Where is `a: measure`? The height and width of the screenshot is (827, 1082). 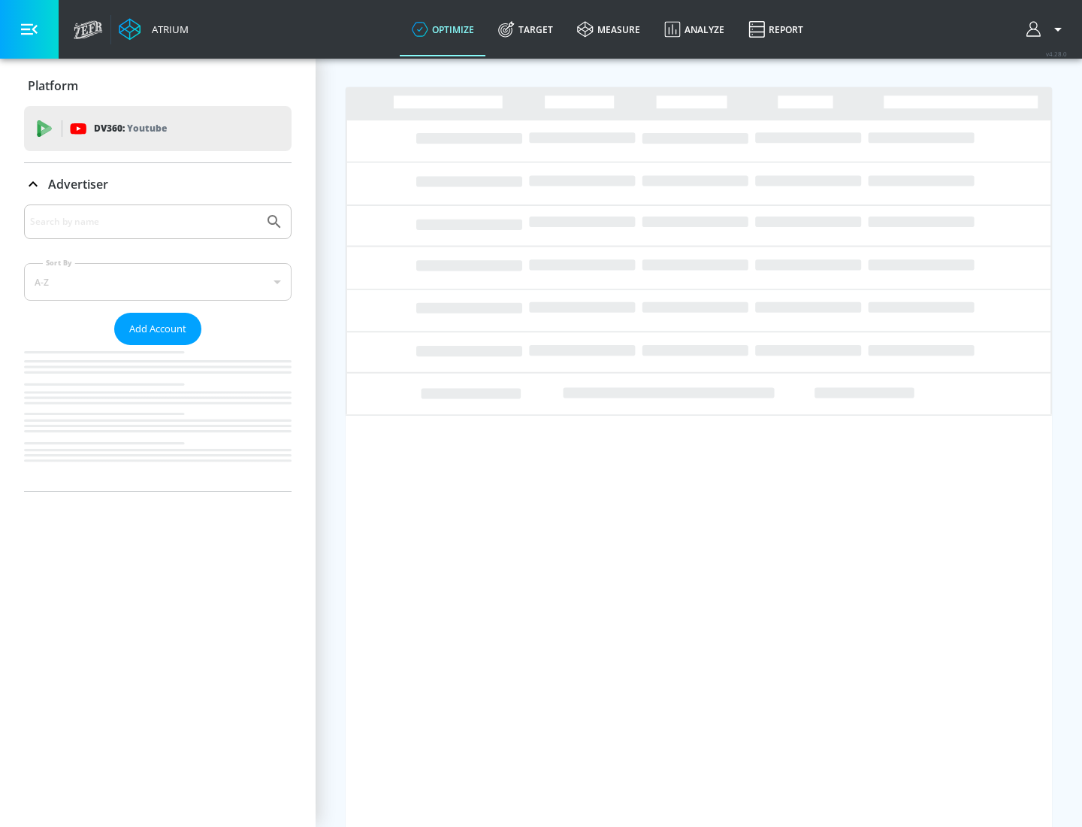 a: measure is located at coordinates (609, 29).